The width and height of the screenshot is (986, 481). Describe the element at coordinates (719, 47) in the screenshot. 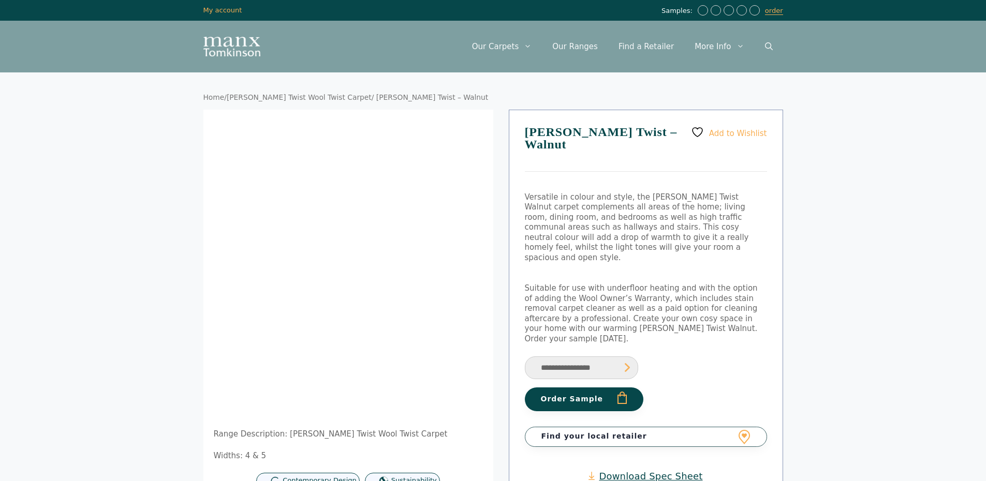

I see `a: More Info` at that location.